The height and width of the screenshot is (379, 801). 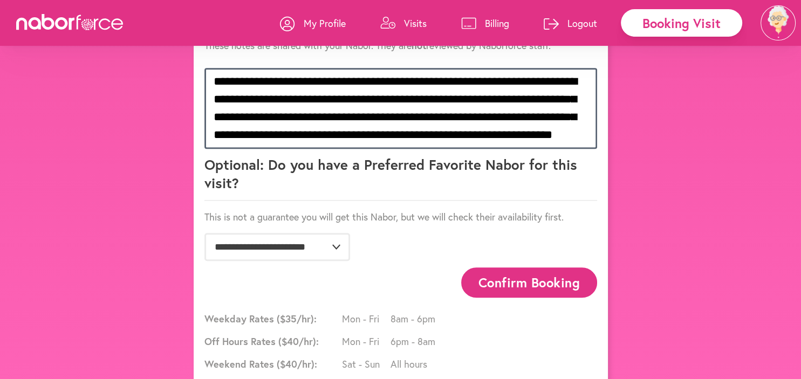 What do you see at coordinates (529, 282) in the screenshot?
I see `button: Confirm Booking` at bounding box center [529, 282].